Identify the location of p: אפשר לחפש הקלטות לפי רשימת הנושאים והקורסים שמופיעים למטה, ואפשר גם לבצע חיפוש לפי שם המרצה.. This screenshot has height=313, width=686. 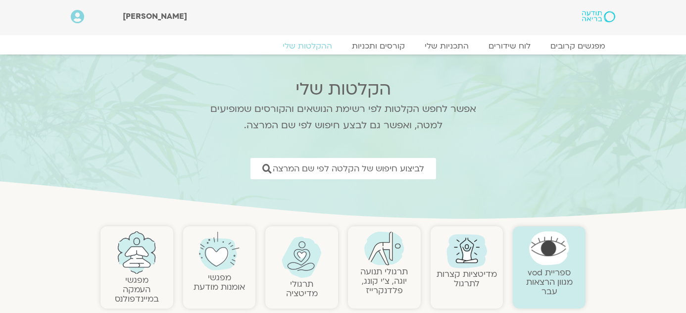
(343, 117).